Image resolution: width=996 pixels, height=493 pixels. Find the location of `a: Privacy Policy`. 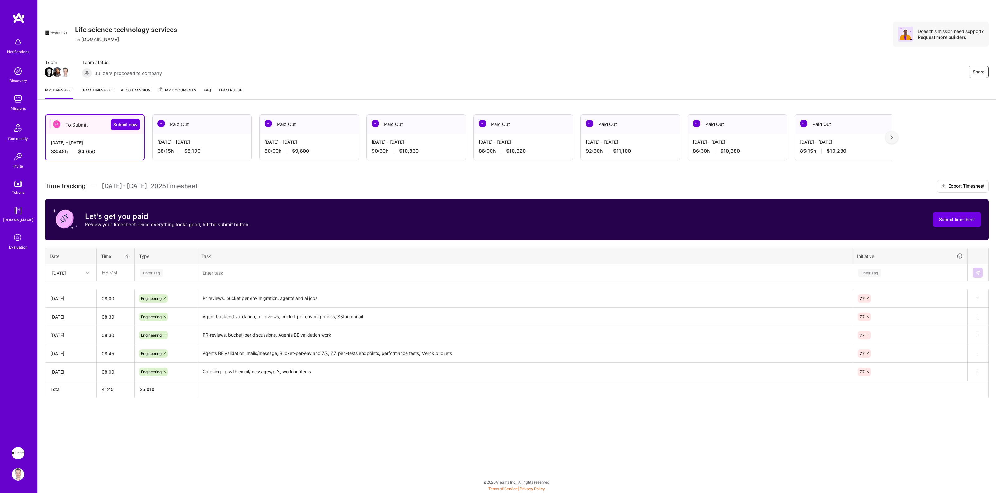

a: Privacy Policy is located at coordinates (532, 489).